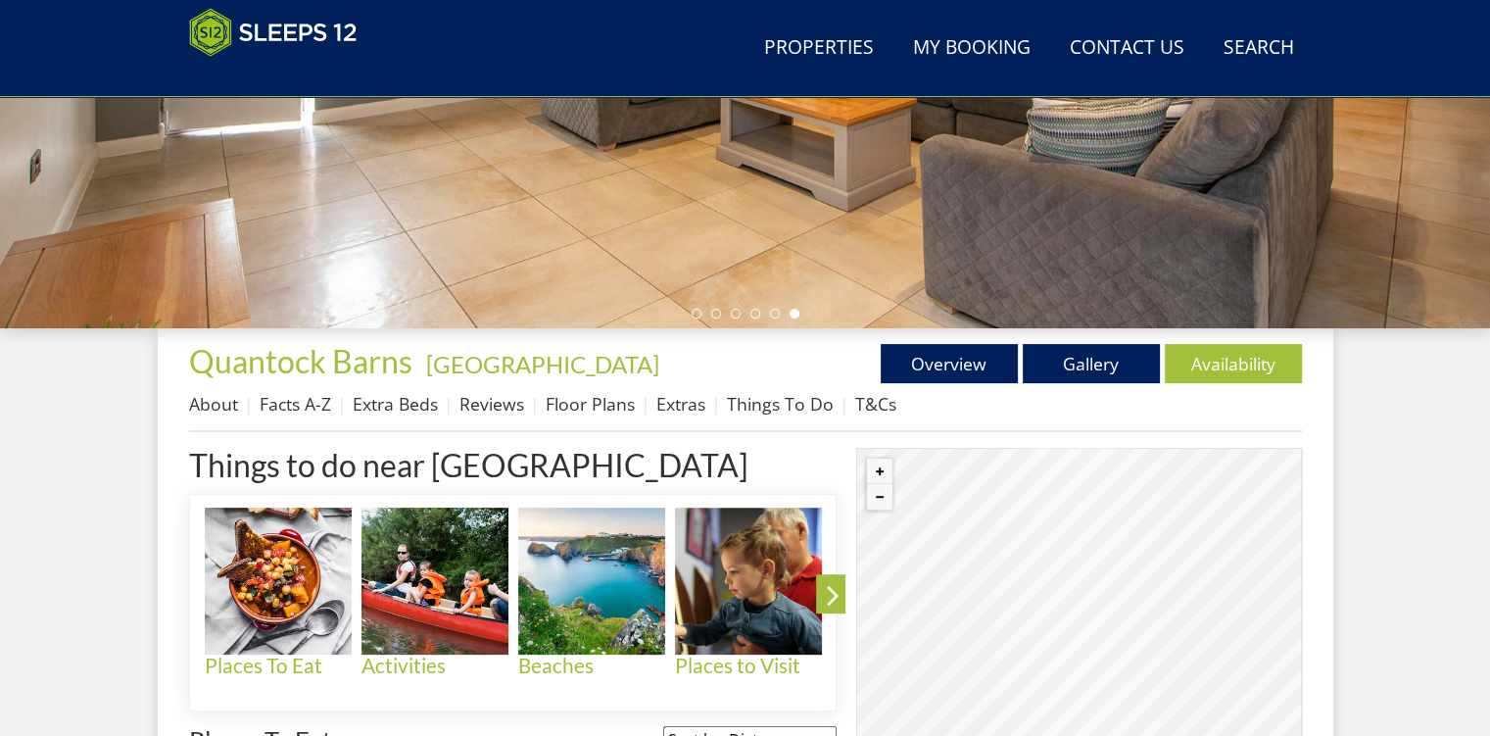  Describe the element at coordinates (876, 404) in the screenshot. I see `a: T&Cs` at that location.